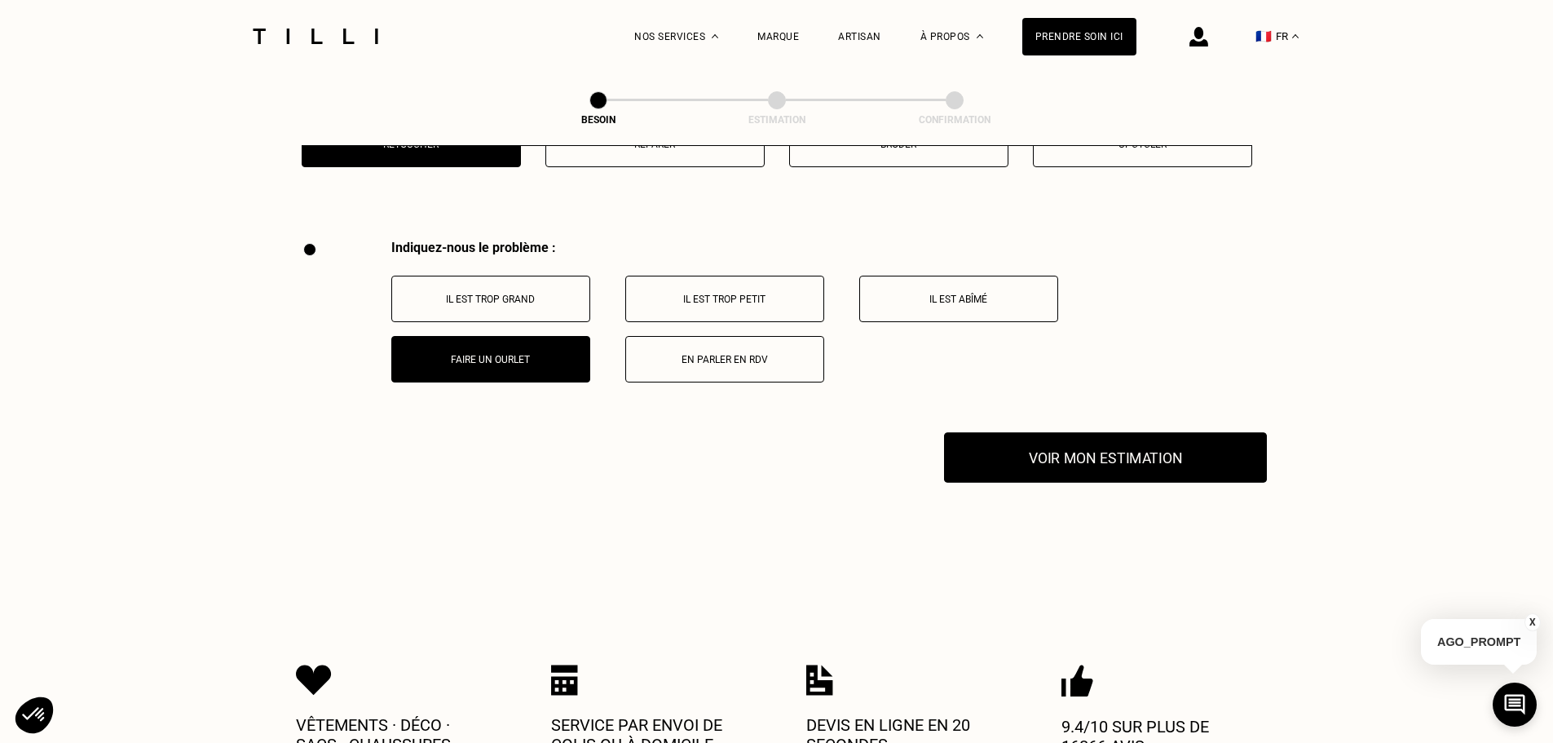  I want to click on img: icône connexion, so click(1199, 37).